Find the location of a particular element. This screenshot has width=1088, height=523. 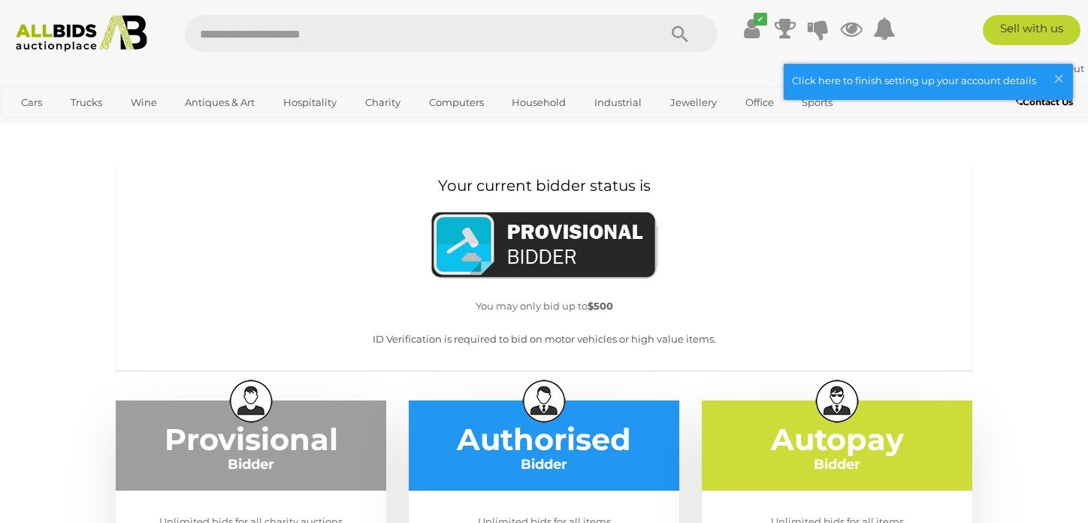

a: Cars is located at coordinates (32, 102).